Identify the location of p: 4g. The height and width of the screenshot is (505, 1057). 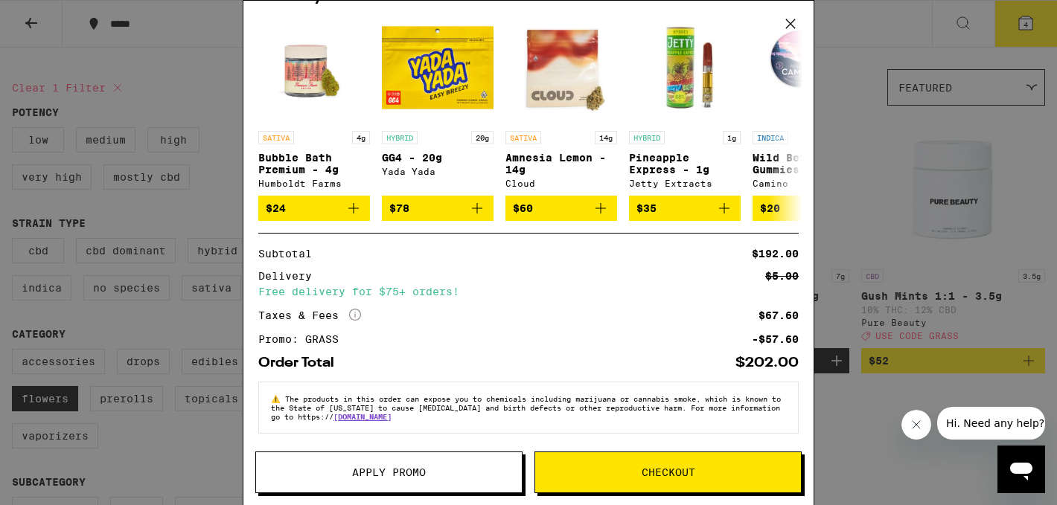
(361, 138).